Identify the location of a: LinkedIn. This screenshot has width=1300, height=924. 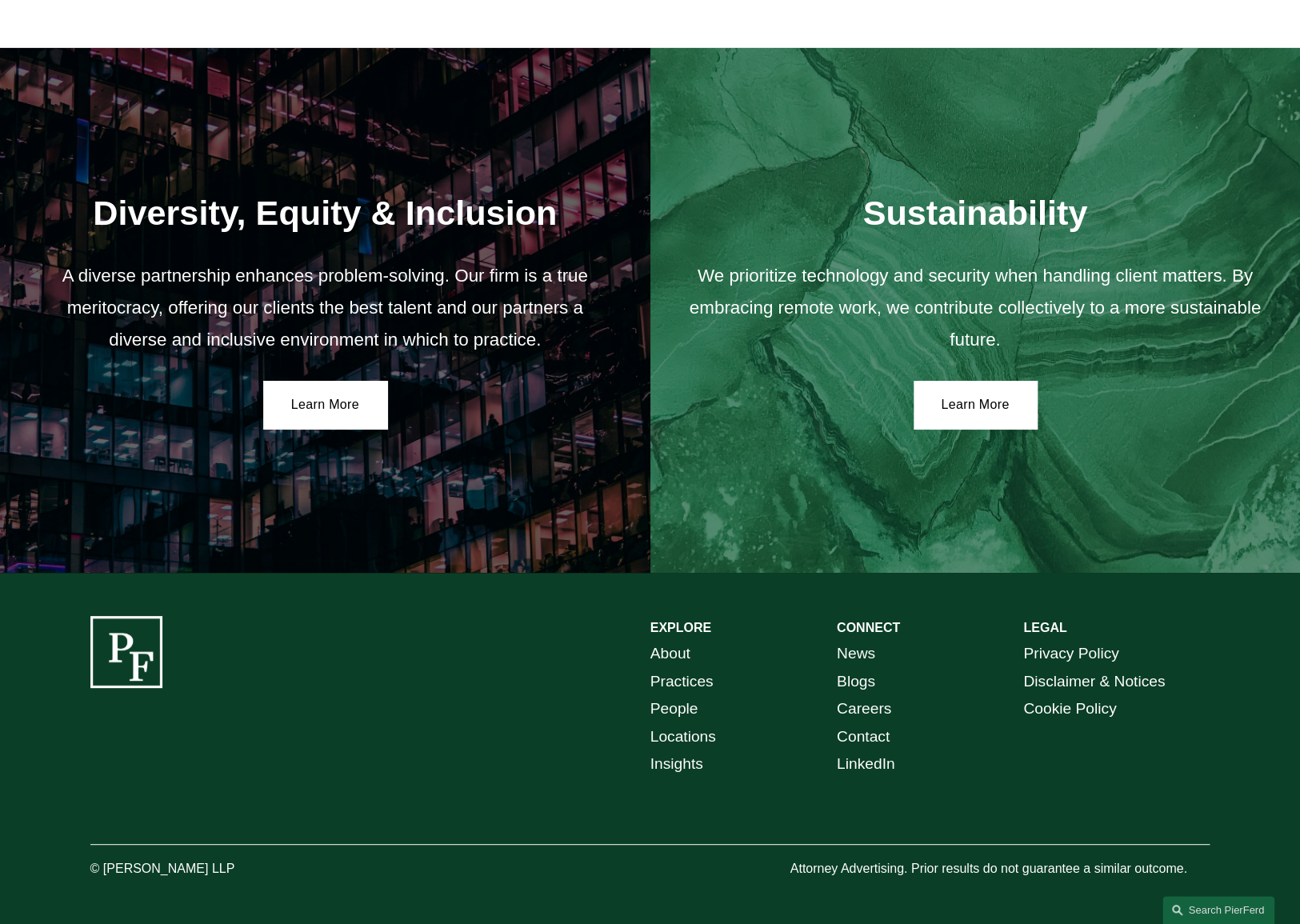
(865, 764).